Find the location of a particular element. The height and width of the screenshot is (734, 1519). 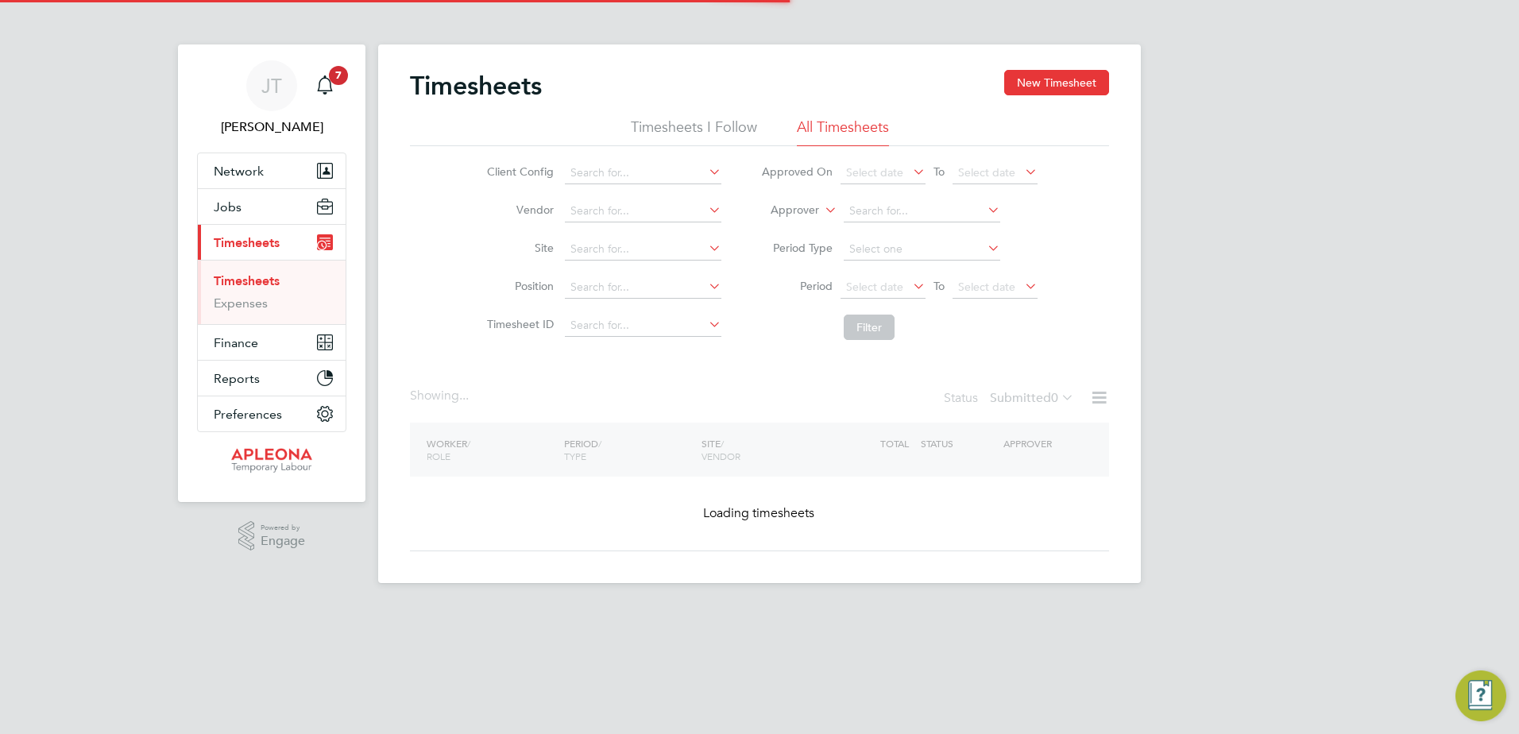

button: Timesheets is located at coordinates (272, 242).